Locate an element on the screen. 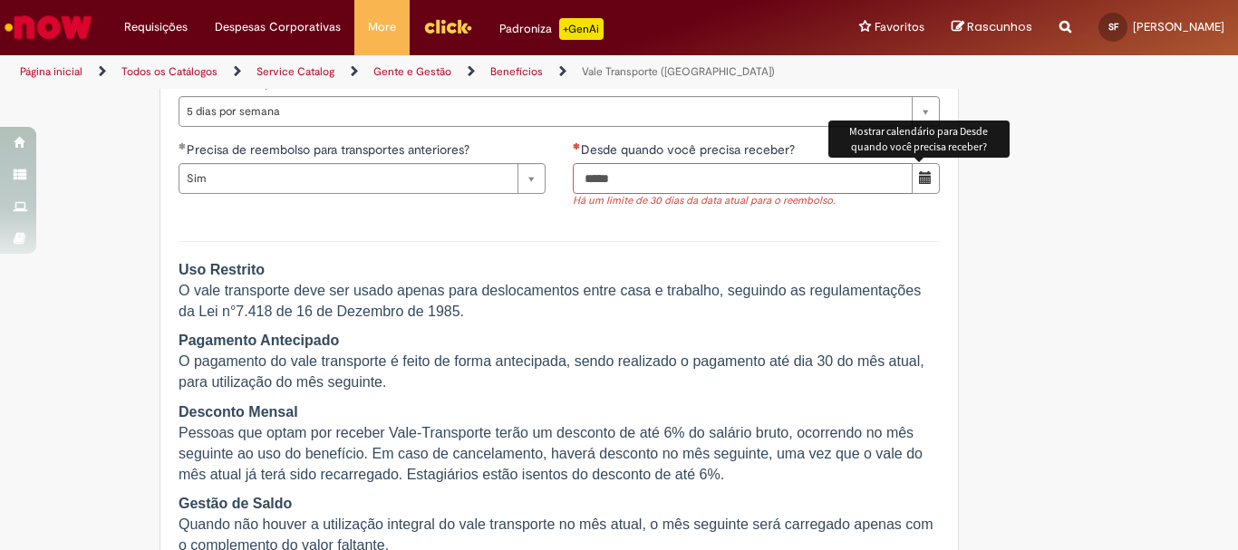 The height and width of the screenshot is (550, 1238). span: Requisições is located at coordinates (156, 27).